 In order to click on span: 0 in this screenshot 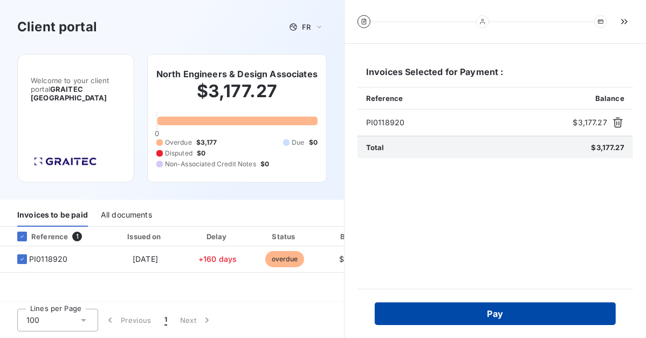, I will do `click(157, 133)`.